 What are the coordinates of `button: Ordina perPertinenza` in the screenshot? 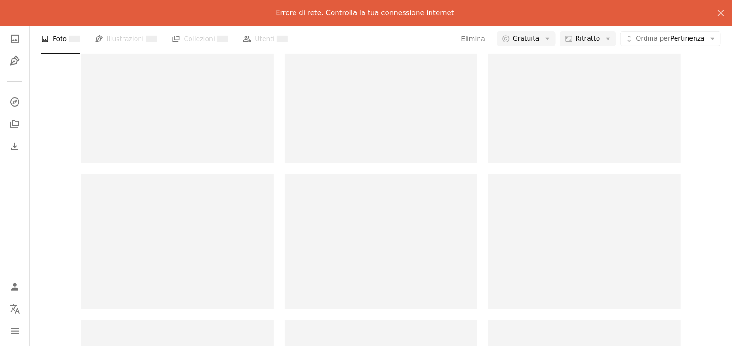 It's located at (670, 39).